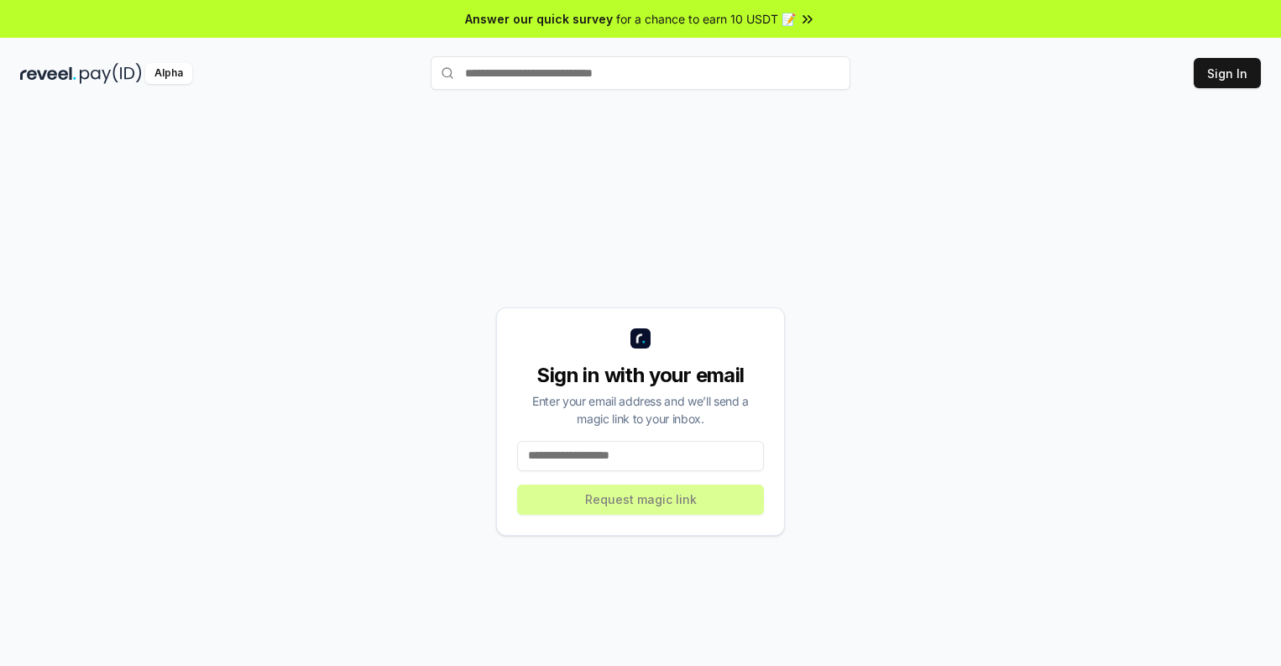  Describe the element at coordinates (641, 375) in the screenshot. I see `div: Sign in with your email` at that location.